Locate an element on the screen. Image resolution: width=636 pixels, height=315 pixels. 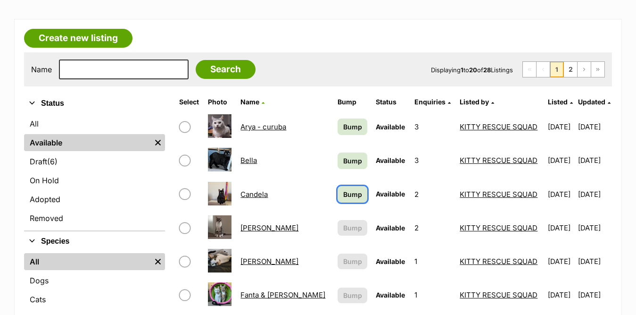
button: Status is located at coordinates (94, 103).